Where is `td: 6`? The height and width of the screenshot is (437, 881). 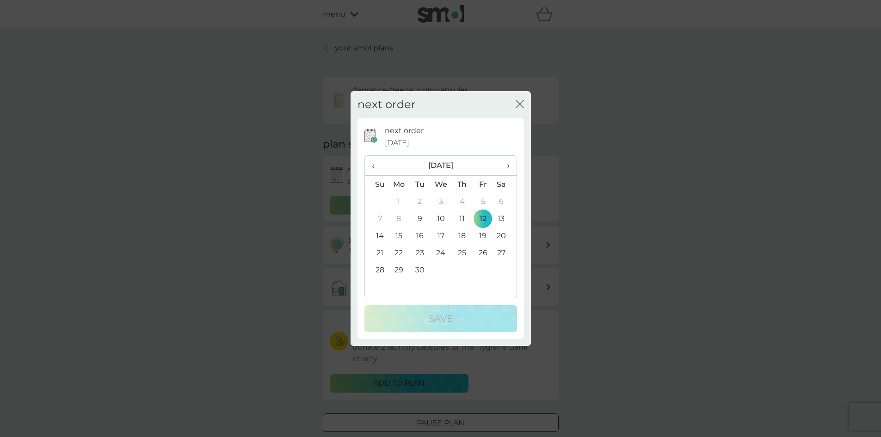 td: 6 is located at coordinates (505, 201).